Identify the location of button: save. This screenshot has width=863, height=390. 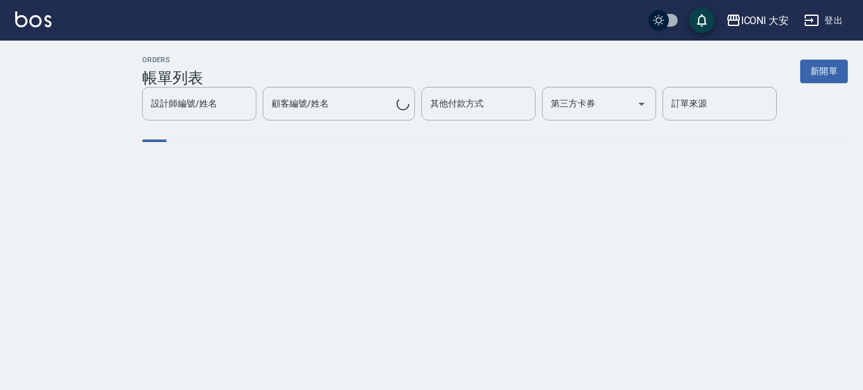
(702, 20).